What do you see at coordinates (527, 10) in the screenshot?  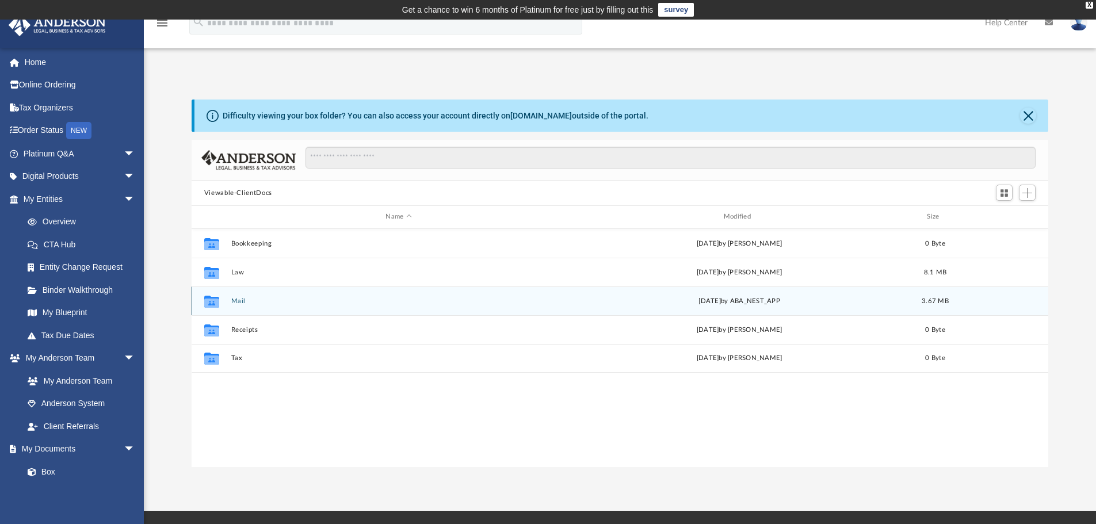 I see `div: Get a chance to win 6 months of Platinum for free just by filling out this` at bounding box center [527, 10].